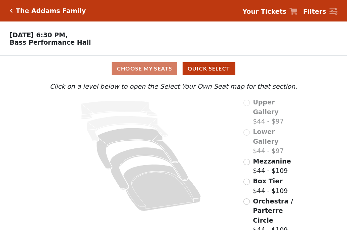  Describe the element at coordinates (271, 161) in the screenshot. I see `span: Mezzanine` at that location.